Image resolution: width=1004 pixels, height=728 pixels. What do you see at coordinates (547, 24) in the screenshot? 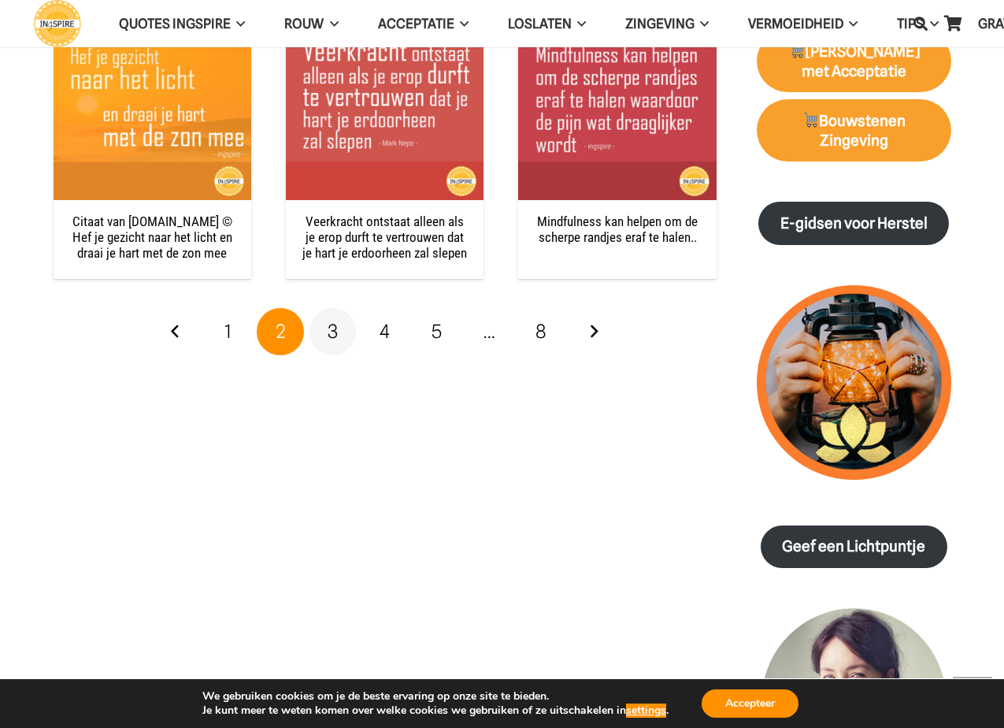
I see `a: LoslatenLoslaten Menu` at bounding box center [547, 24].